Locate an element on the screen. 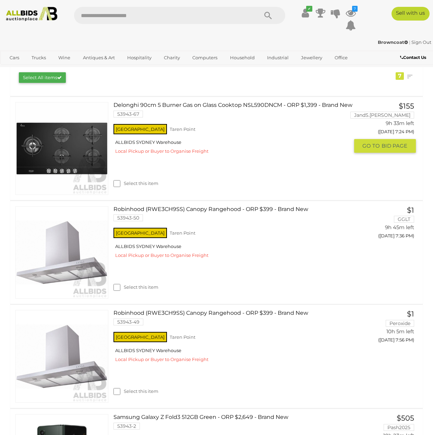  b: Contact Us is located at coordinates (413, 57).